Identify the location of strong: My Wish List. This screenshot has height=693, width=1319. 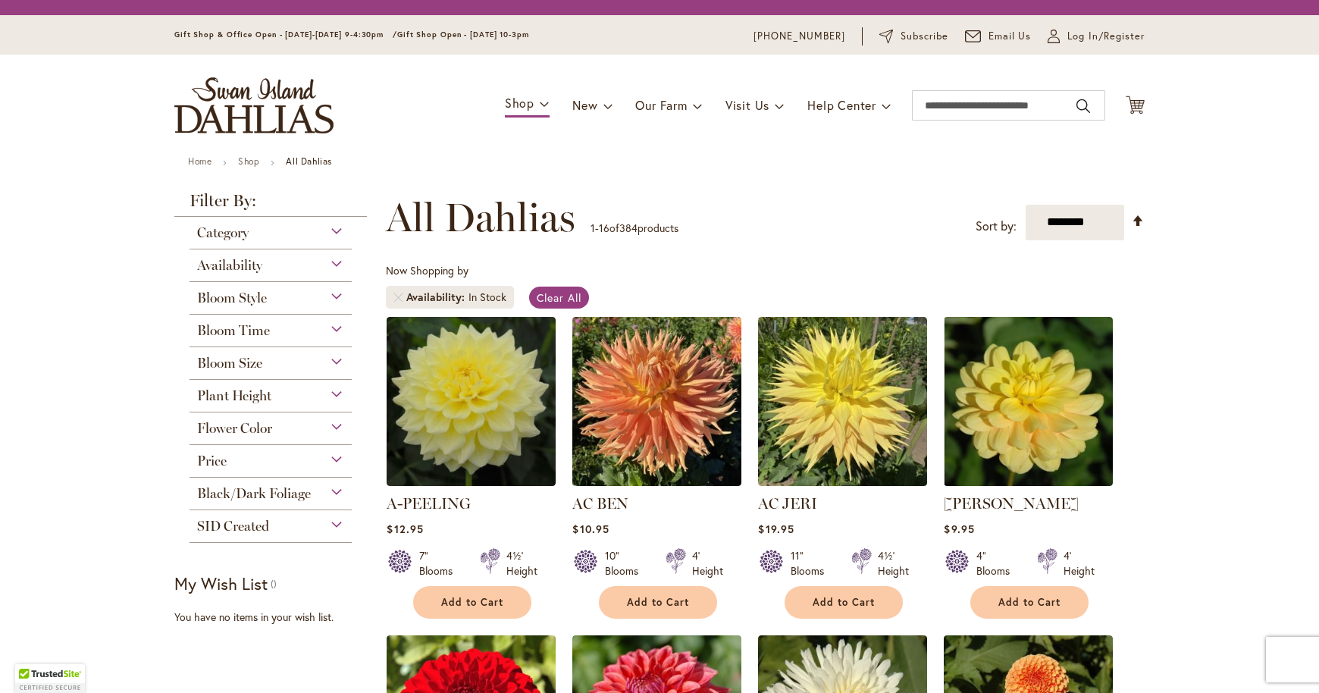
(221, 583).